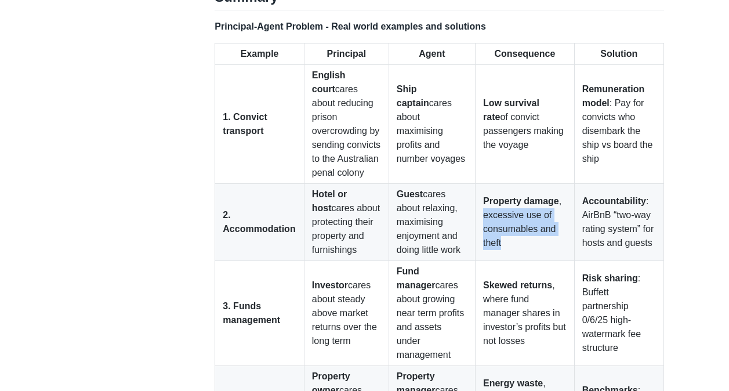 The width and height of the screenshot is (729, 391). I want to click on strong: Guest, so click(409, 194).